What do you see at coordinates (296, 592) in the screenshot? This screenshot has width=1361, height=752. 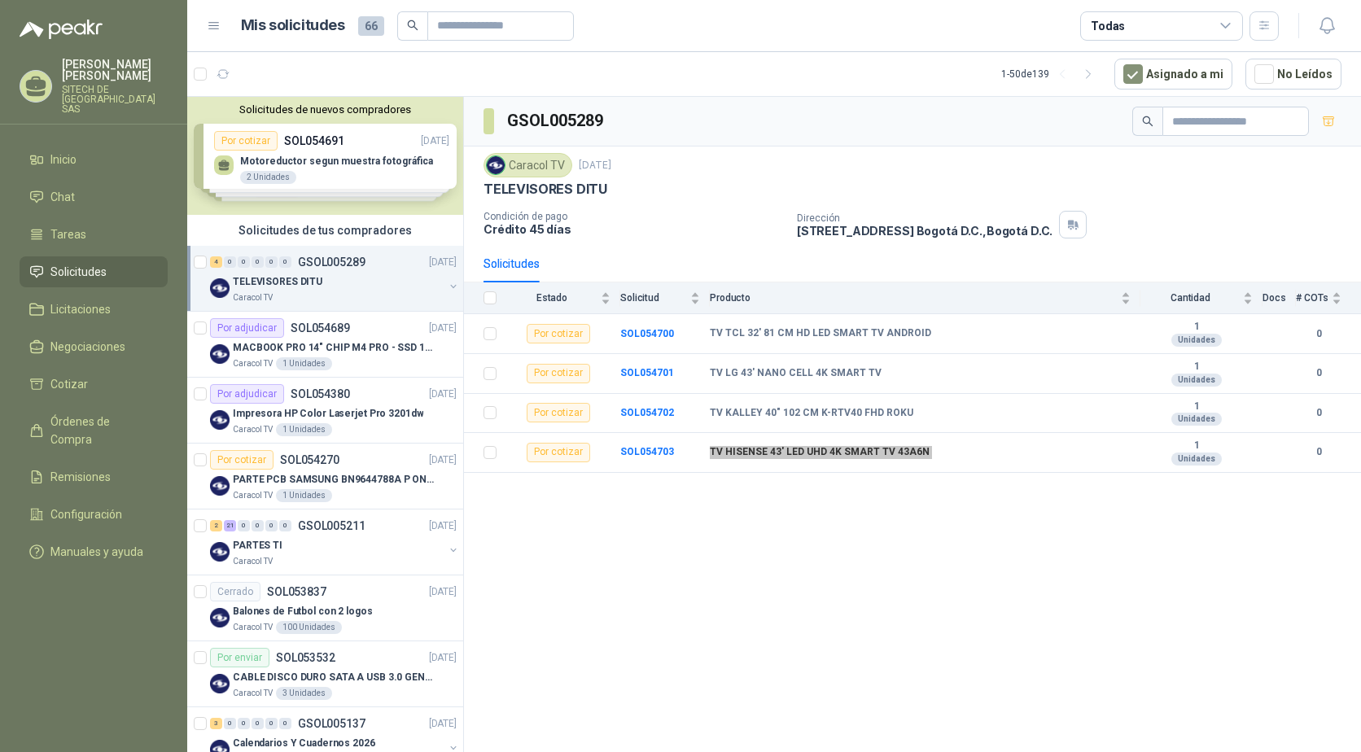 I see `p: SOL053837` at bounding box center [296, 592].